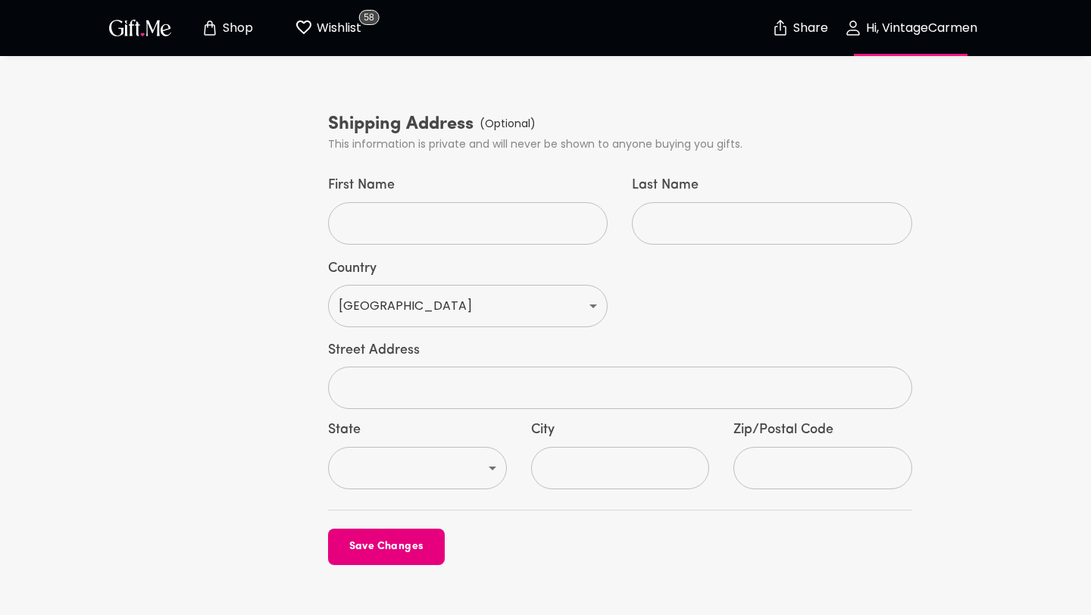  Describe the element at coordinates (418, 430) in the screenshot. I see `label: State` at that location.